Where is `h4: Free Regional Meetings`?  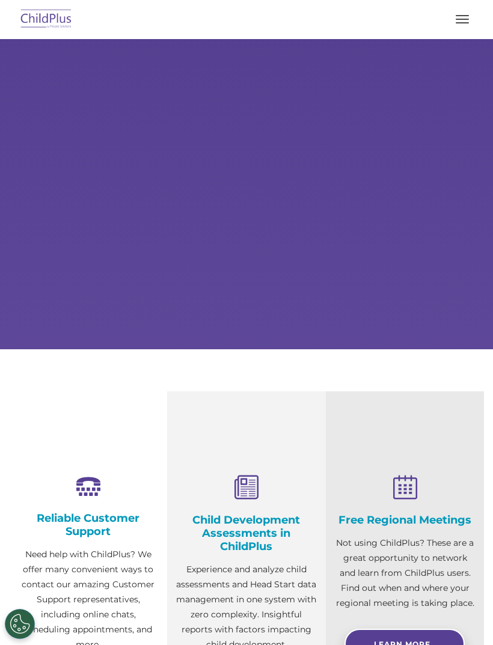
h4: Free Regional Meetings is located at coordinates (404, 520).